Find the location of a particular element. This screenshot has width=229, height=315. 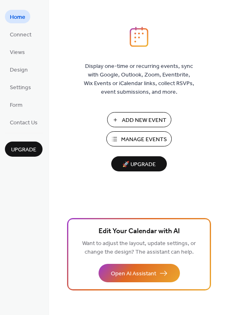

span: Settings is located at coordinates (20, 87).